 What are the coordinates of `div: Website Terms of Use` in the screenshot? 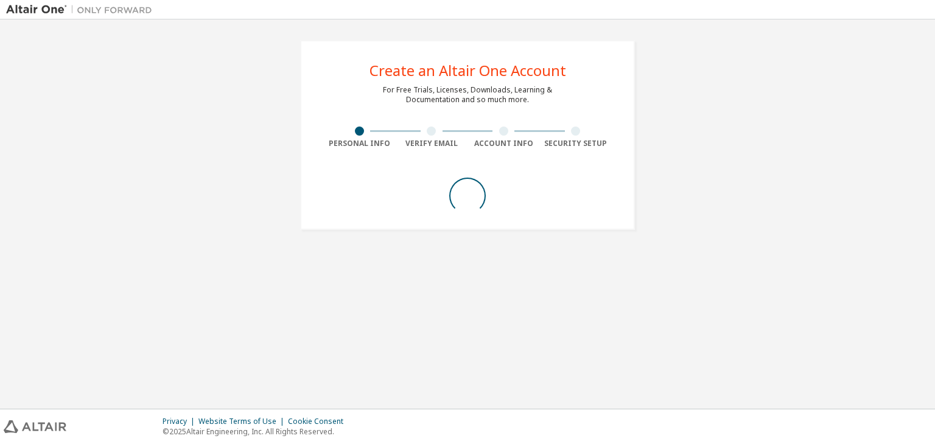 It's located at (243, 422).